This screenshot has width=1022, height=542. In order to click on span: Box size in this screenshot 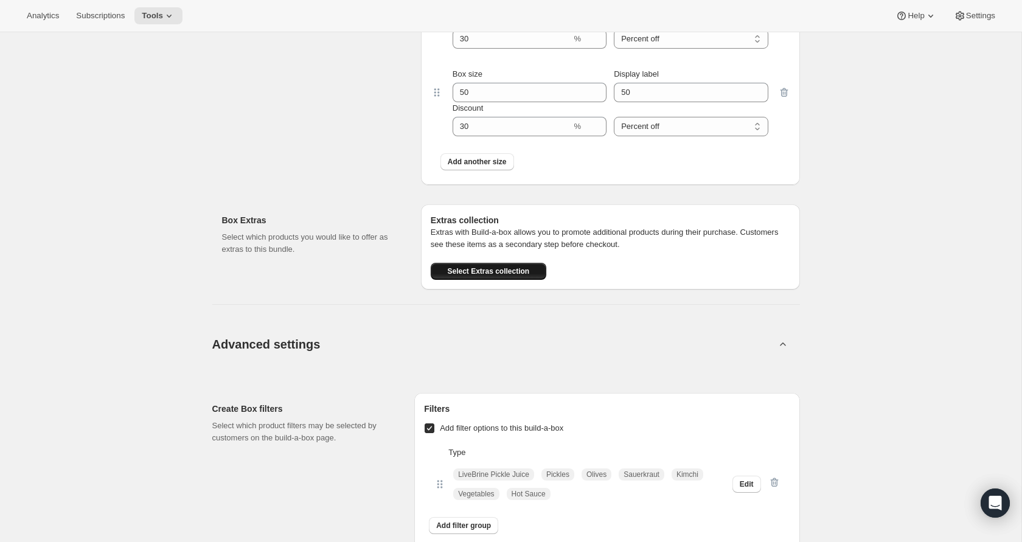, I will do `click(467, 74)`.